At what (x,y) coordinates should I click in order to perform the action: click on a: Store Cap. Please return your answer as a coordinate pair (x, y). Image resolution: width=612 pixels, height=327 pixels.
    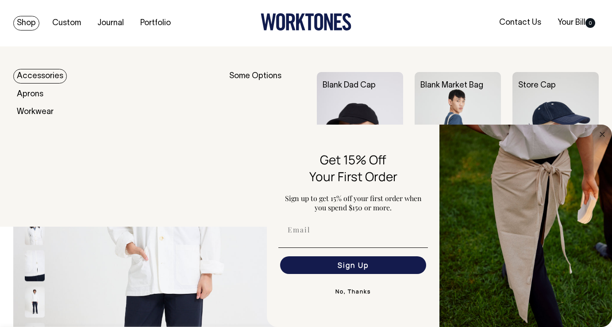
    Looking at the image, I should click on (536, 85).